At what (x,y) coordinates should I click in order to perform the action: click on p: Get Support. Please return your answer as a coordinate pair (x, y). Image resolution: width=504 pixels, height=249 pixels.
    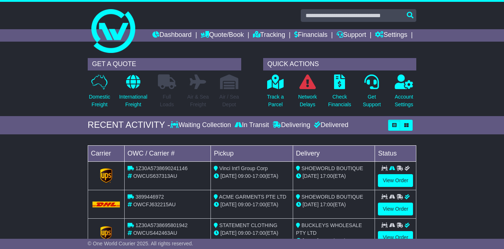
    Looking at the image, I should click on (371, 101).